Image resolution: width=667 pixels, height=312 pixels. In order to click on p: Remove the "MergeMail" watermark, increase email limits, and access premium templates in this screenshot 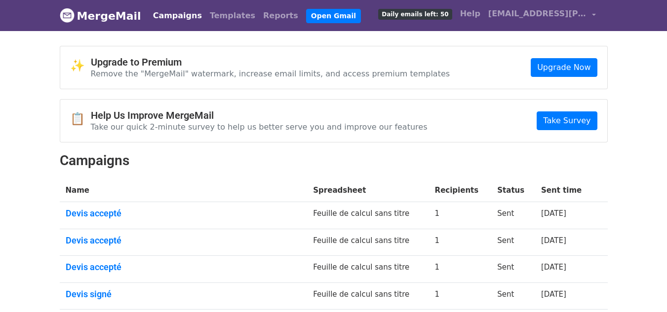, I will do `click(270, 74)`.